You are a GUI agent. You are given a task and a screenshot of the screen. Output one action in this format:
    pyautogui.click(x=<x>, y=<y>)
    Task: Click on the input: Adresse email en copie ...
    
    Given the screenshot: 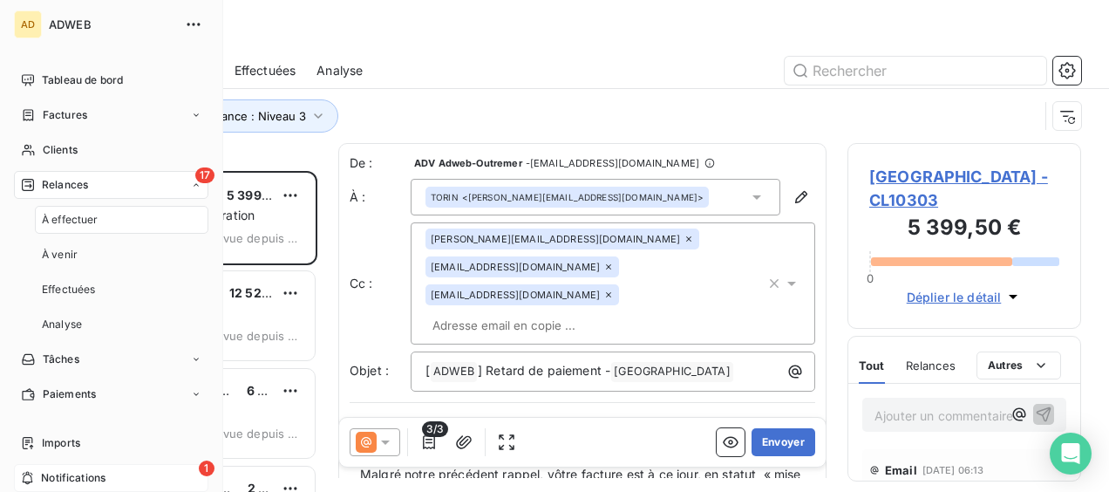 What is the action you would take?
    pyautogui.click(x=526, y=325)
    